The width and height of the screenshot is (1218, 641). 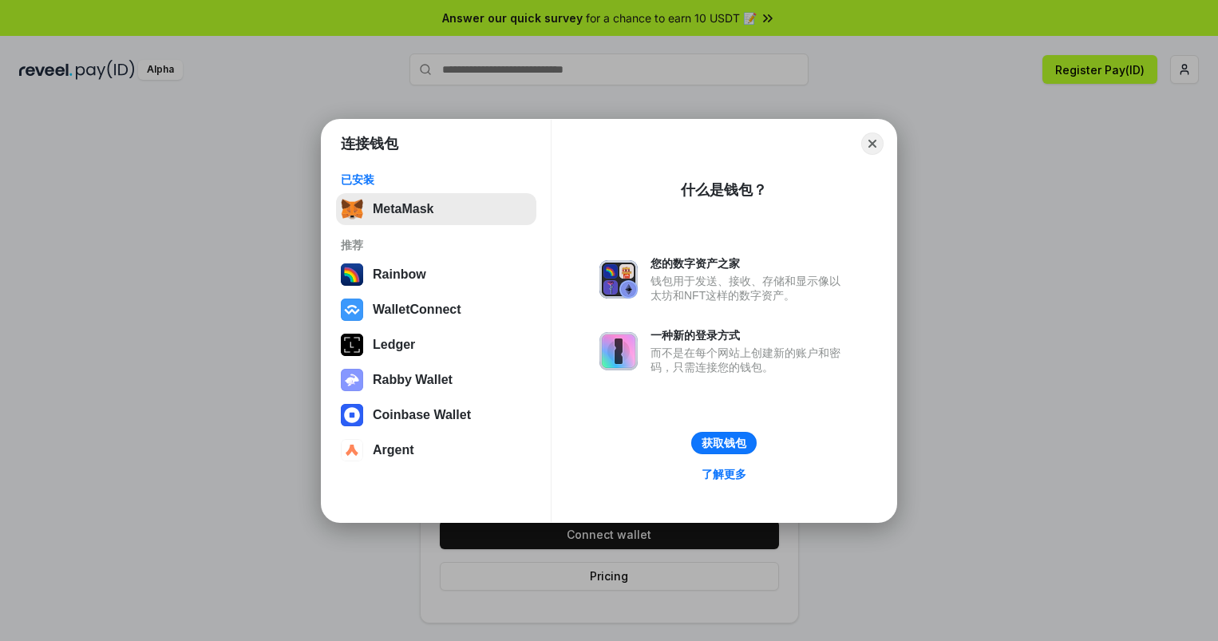 What do you see at coordinates (421, 415) in the screenshot?
I see `div: Coinbase Wallet` at bounding box center [421, 415].